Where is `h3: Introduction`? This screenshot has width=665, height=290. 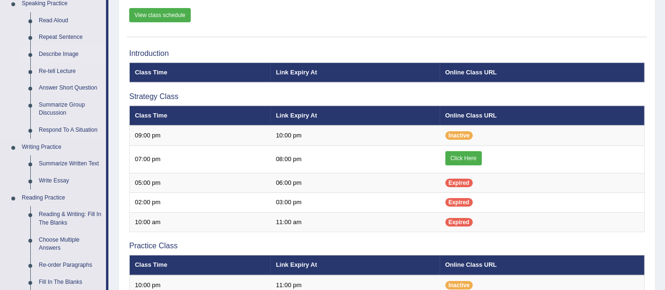
h3: Introduction is located at coordinates (387, 54).